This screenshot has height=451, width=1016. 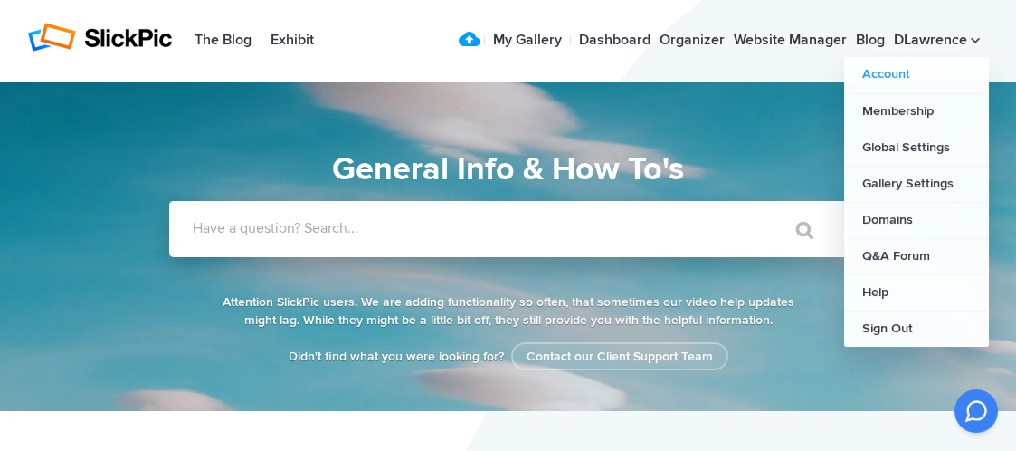 What do you see at coordinates (509, 169) in the screenshot?
I see `h1: General Info & How To's` at bounding box center [509, 169].